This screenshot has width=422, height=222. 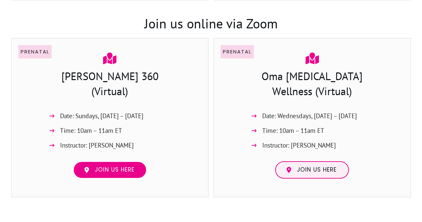 I want to click on h3: Join us online via Zoom, so click(x=211, y=19).